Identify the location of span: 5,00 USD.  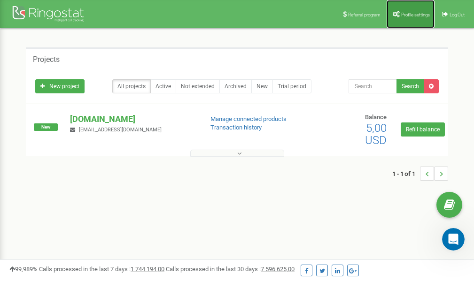
(376, 134).